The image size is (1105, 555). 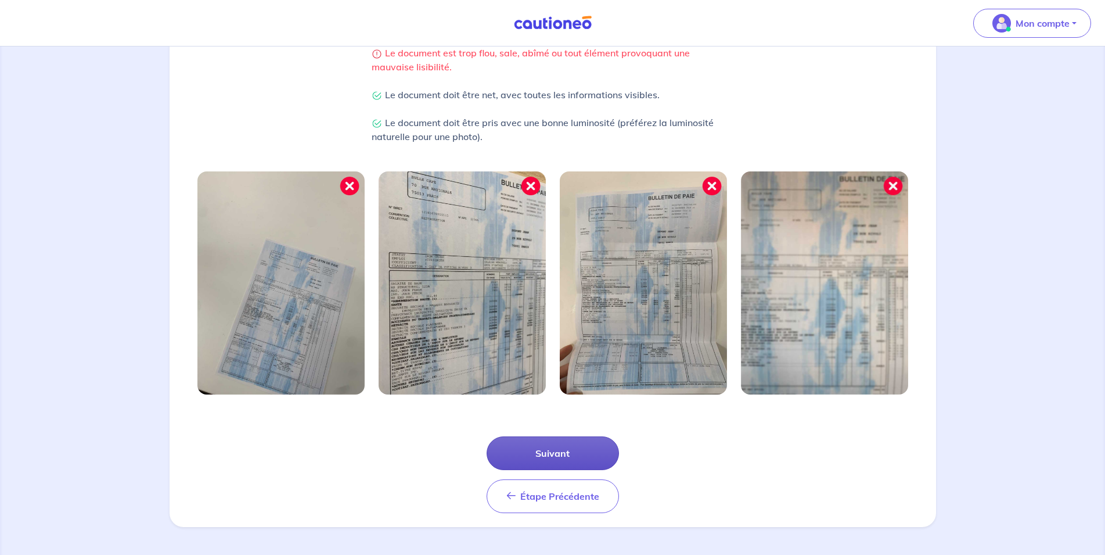 What do you see at coordinates (825, 283) in the screenshot?
I see `img: Image mal cadrée 4` at bounding box center [825, 283].